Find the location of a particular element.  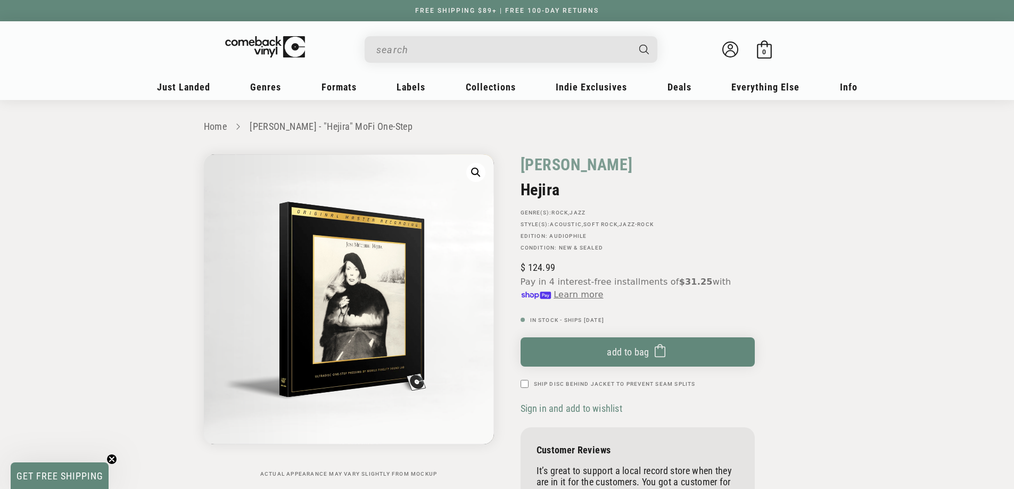

span: Info is located at coordinates (849, 87).